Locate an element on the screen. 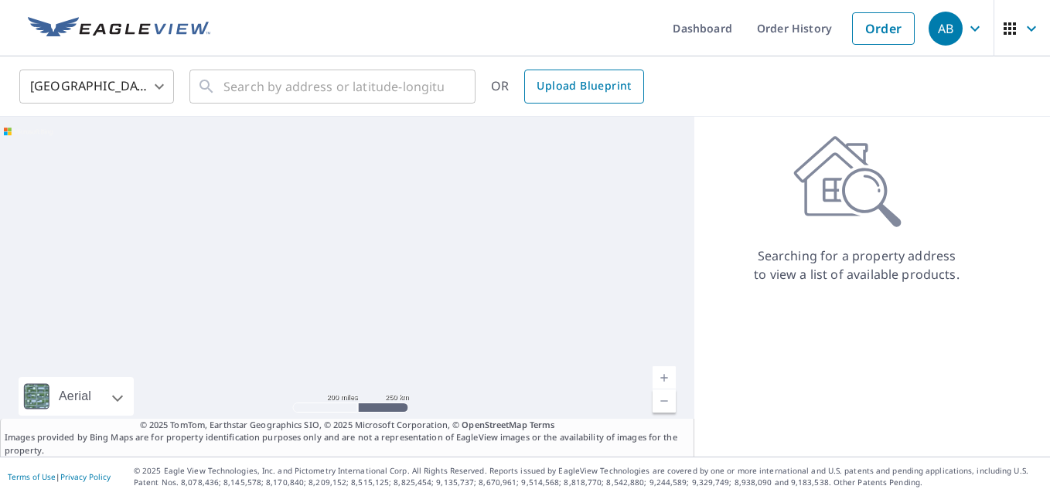 Image resolution: width=1050 pixels, height=496 pixels. input: Search by address or latitude-longitude is located at coordinates (333, 87).